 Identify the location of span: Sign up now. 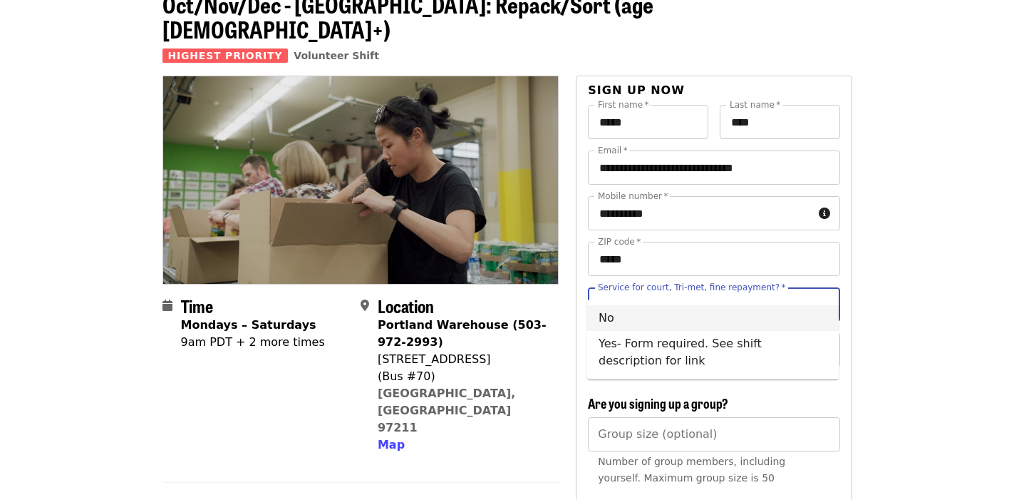
(637, 90).